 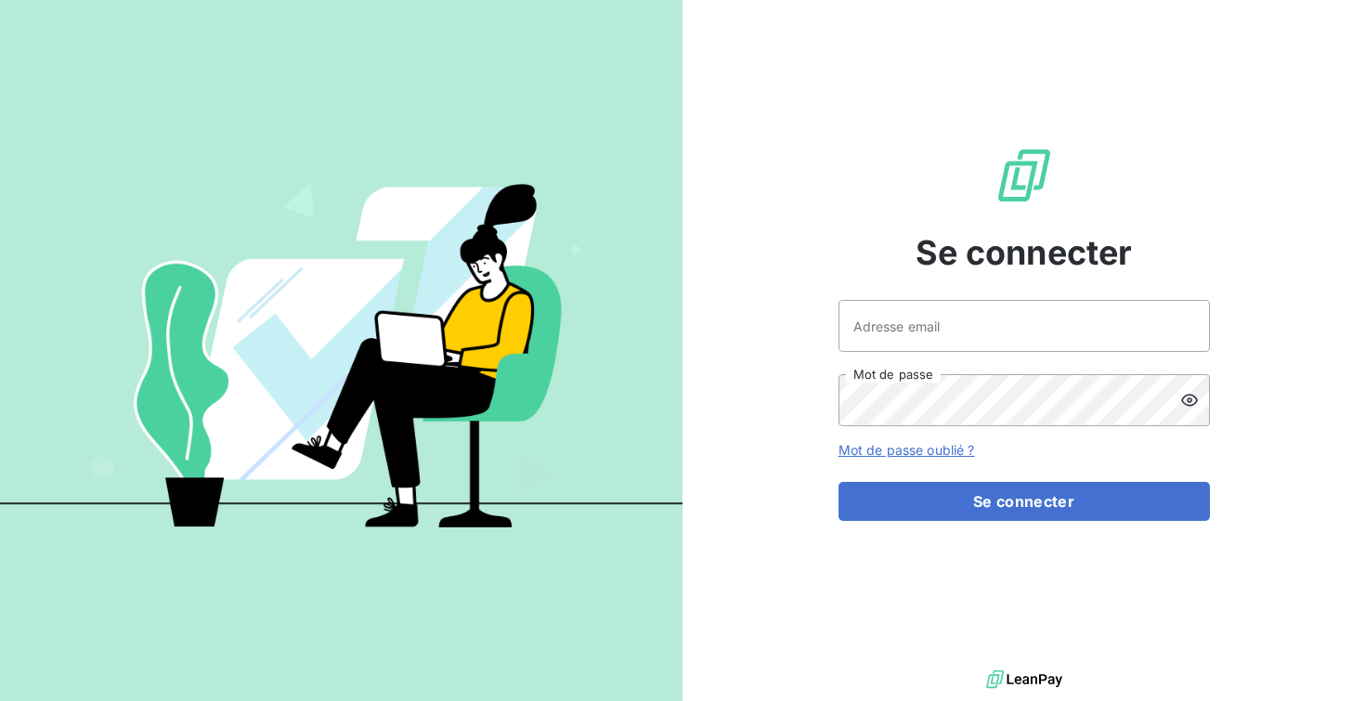 What do you see at coordinates (1024, 501) in the screenshot?
I see `button: Se connecter` at bounding box center [1024, 501].